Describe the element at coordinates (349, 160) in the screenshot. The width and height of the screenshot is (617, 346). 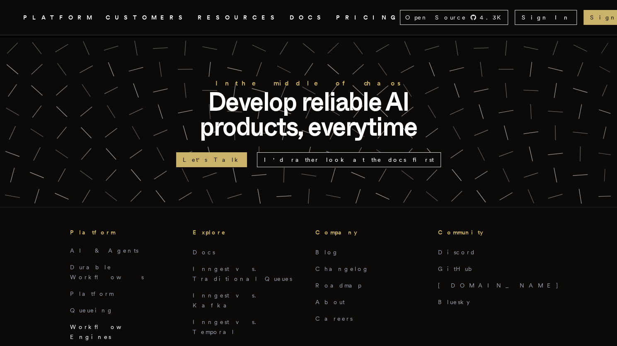
I see `a: I'd rather look at the docs first` at that location.